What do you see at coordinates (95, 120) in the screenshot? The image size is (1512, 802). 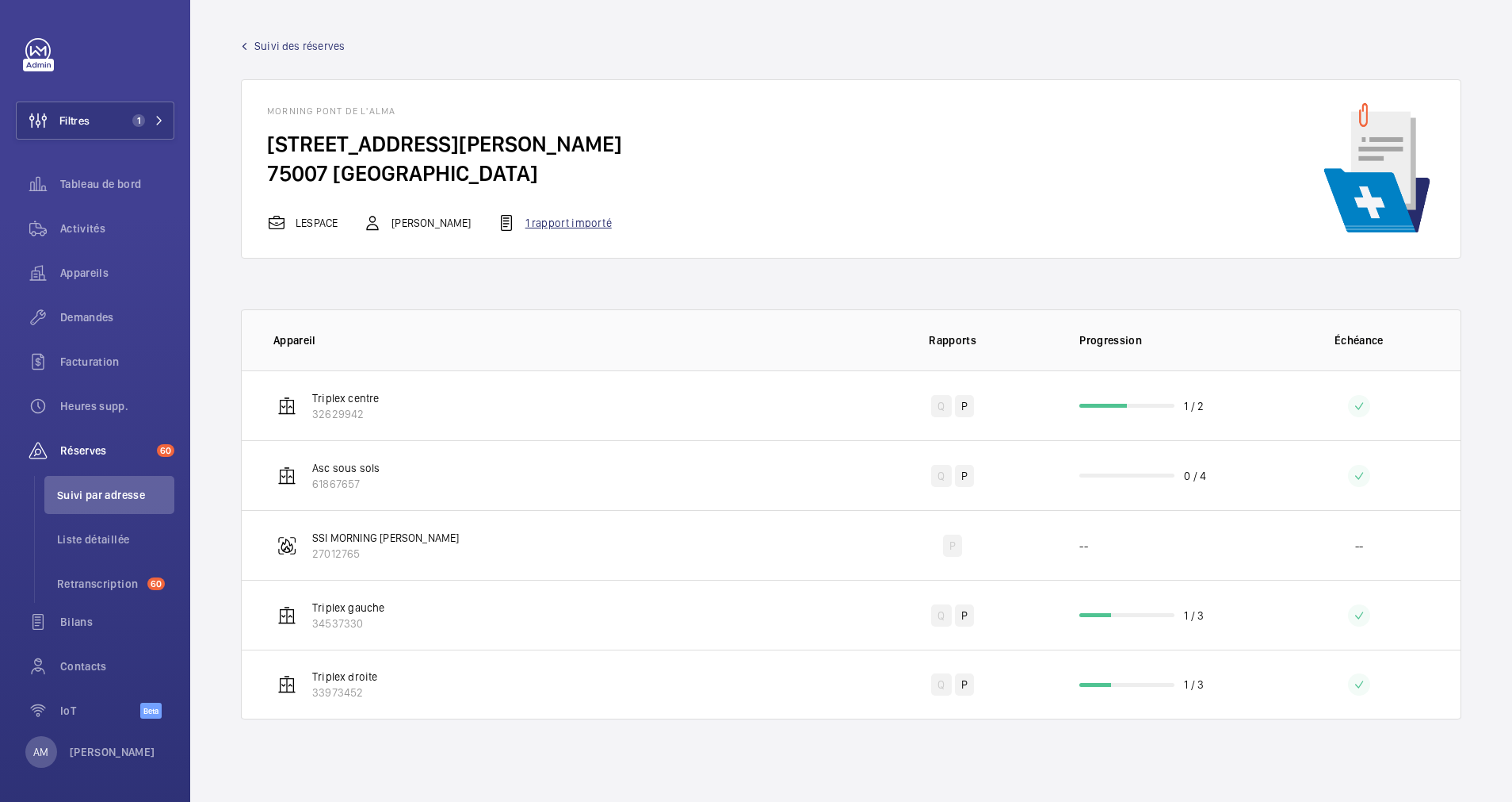 I see `button: Filtres1` at bounding box center [95, 120].